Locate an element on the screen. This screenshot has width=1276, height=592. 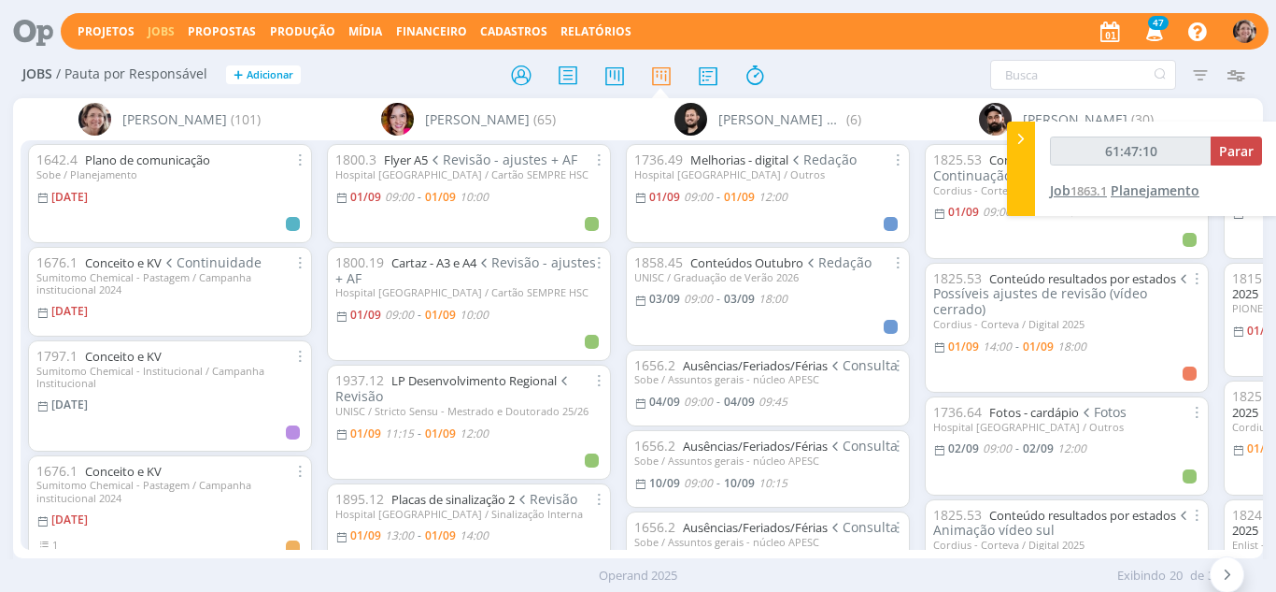
a: Conteúdos Outubro is located at coordinates (747, 263).